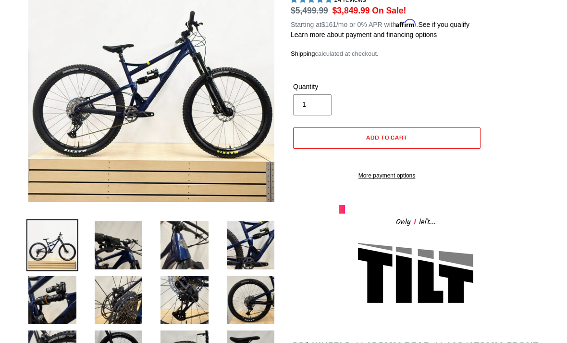  Describe the element at coordinates (387, 138) in the screenshot. I see `button: Add to cart` at that location.